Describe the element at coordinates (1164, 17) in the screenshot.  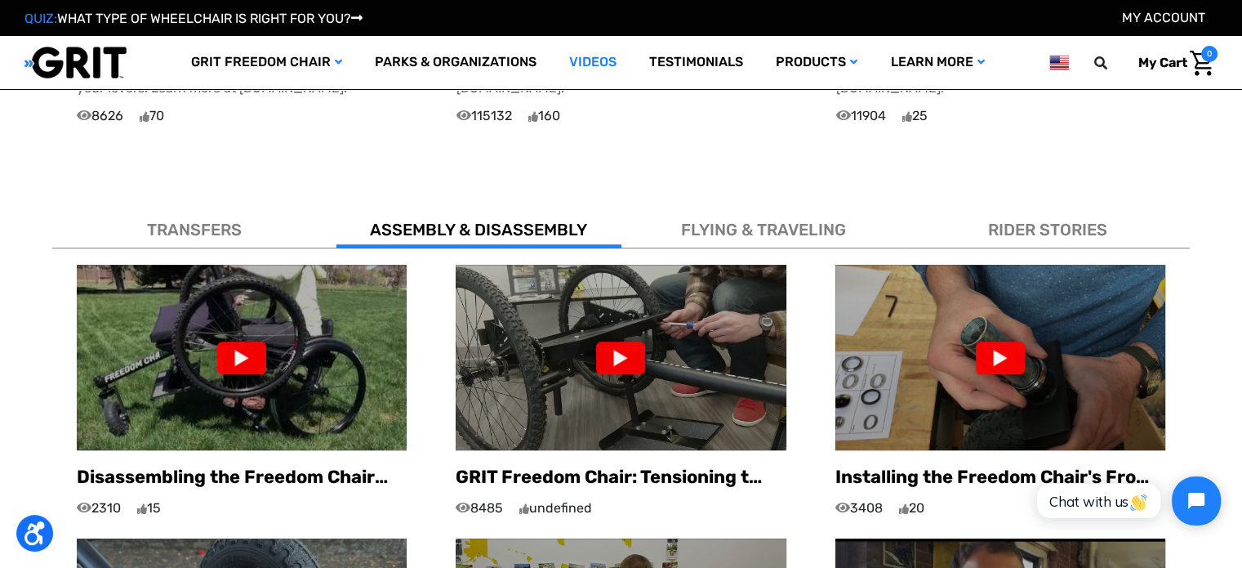
I see `a: Account` at that location.